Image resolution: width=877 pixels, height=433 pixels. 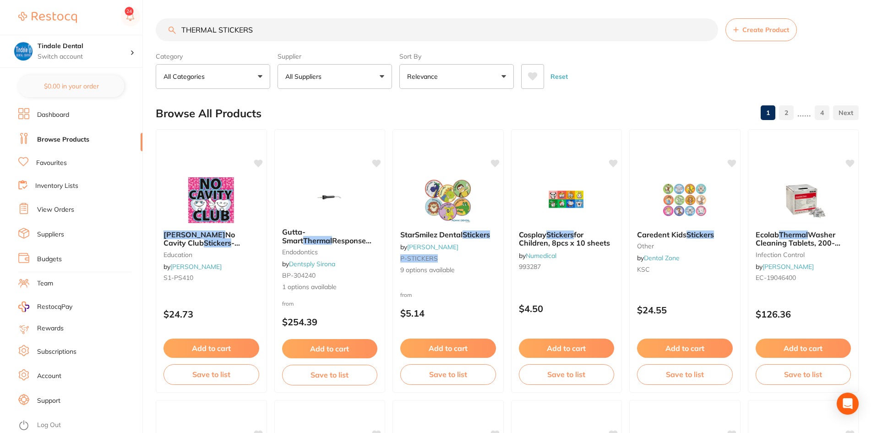 What do you see at coordinates (803, 239) in the screenshot?
I see `b: Ecolab Thermal Washer Cleaning Tablets, 200-Pack` at bounding box center [803, 239].